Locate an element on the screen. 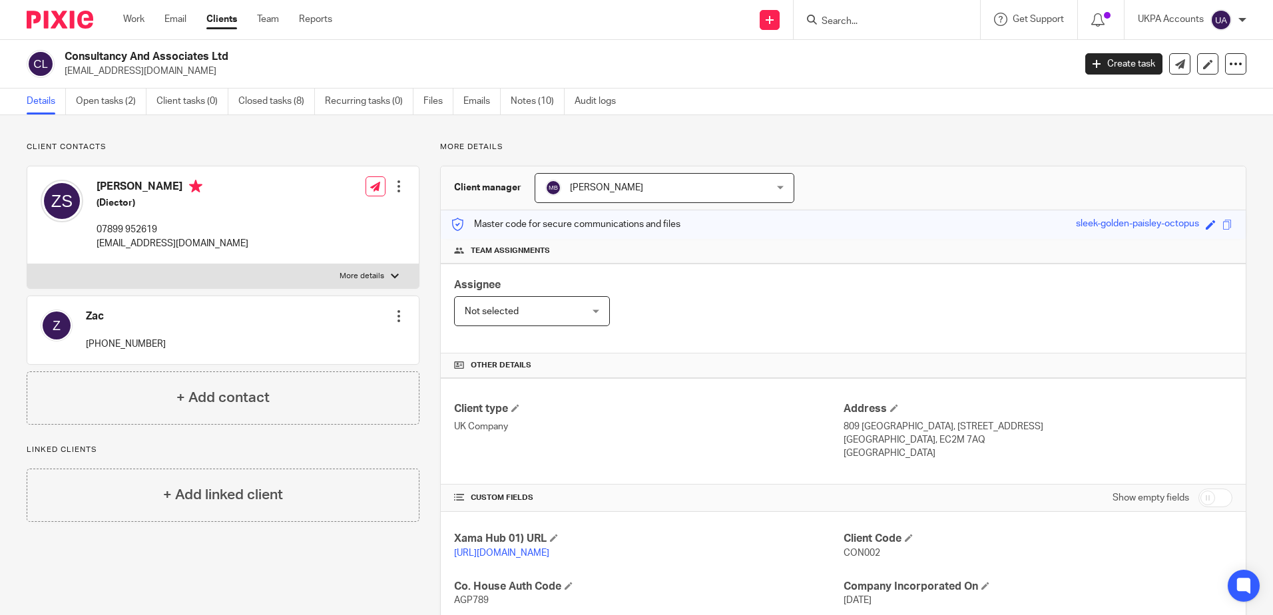 This screenshot has width=1273, height=615. span: AGP789 is located at coordinates (471, 600).